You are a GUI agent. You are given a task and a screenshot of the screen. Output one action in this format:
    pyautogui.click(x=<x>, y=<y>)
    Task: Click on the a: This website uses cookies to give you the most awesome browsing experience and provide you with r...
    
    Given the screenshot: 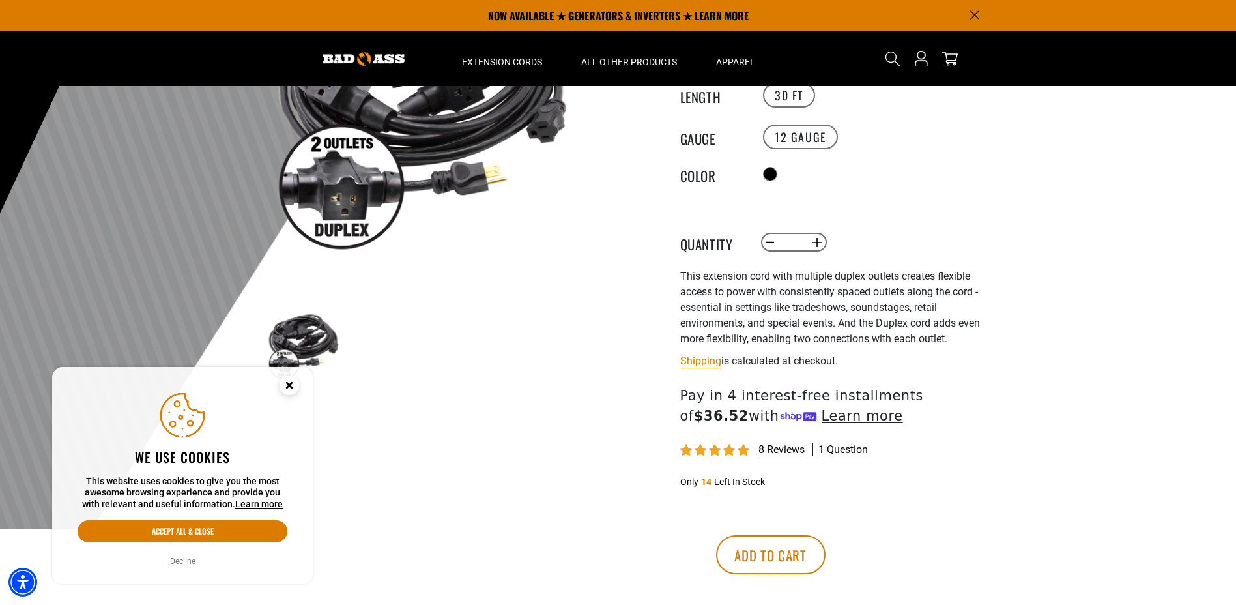 What is the action you would take?
    pyautogui.click(x=259, y=504)
    